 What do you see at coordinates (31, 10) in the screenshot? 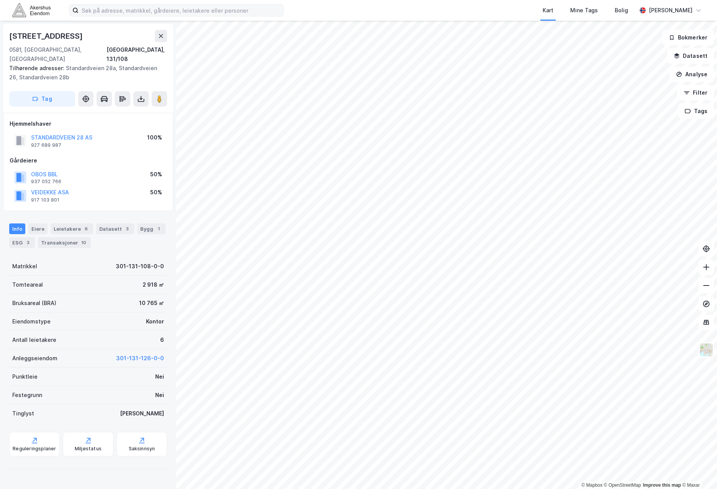
I see `img: akershus-eiendom-logo.9091f326c980b4bce74ccdd9f866810c.svg` at bounding box center [31, 10].